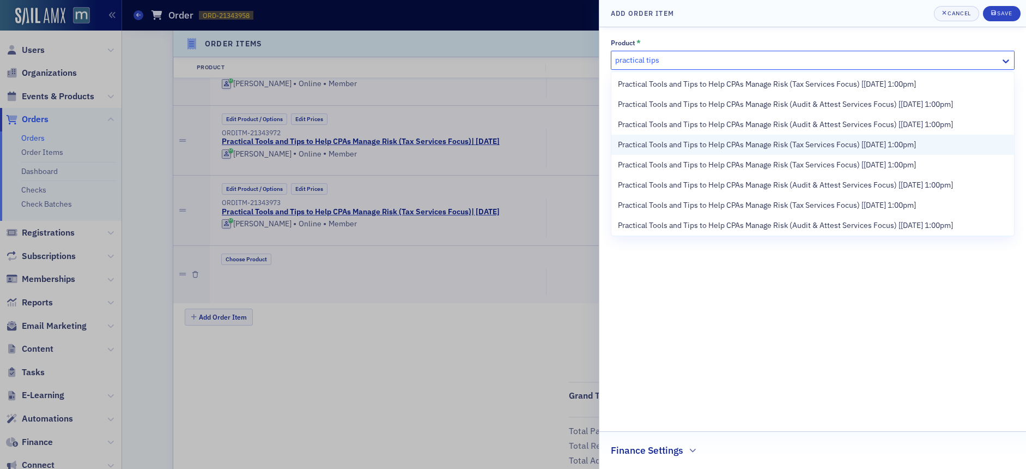 The height and width of the screenshot is (469, 1026). I want to click on h4: Add Order Item, so click(642, 13).